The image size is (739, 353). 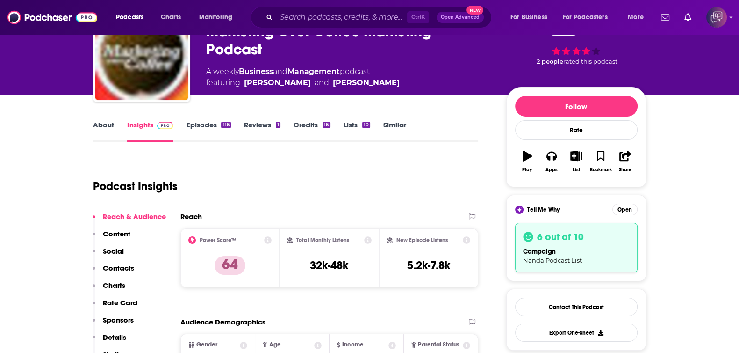 What do you see at coordinates (230, 265) in the screenshot?
I see `p: 64` at bounding box center [230, 265].